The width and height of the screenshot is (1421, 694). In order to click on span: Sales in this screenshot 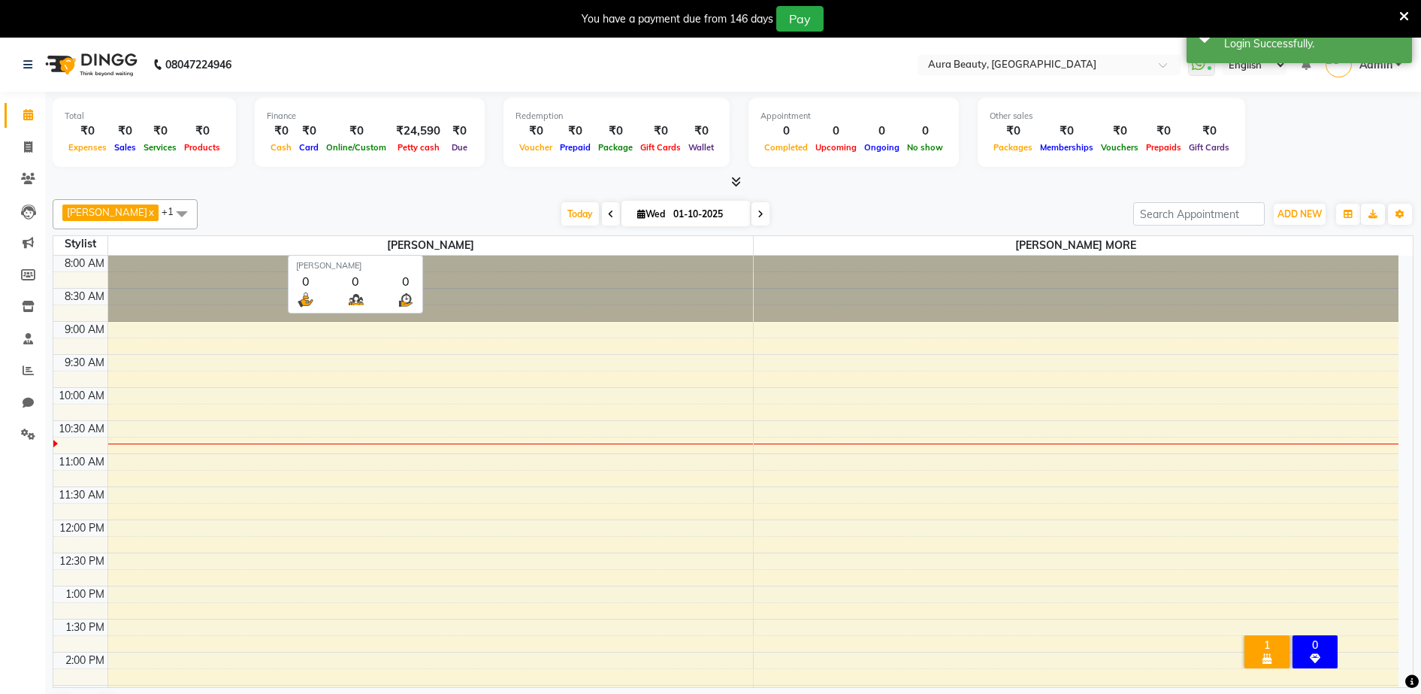, I will do `click(125, 147)`.